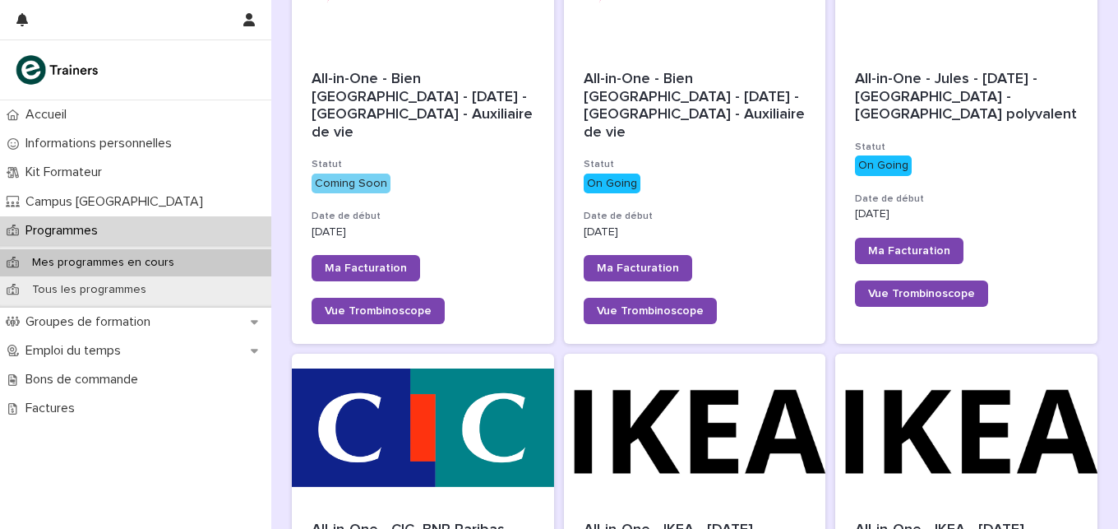 The width and height of the screenshot is (1118, 529). What do you see at coordinates (53, 408) in the screenshot?
I see `p: Factures` at bounding box center [53, 408].